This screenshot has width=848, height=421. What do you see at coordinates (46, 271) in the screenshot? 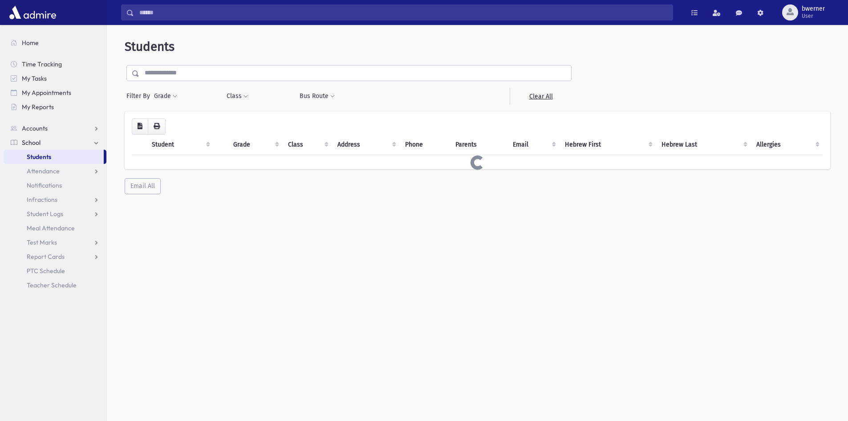
I see `span: PTC Schedule` at bounding box center [46, 271].